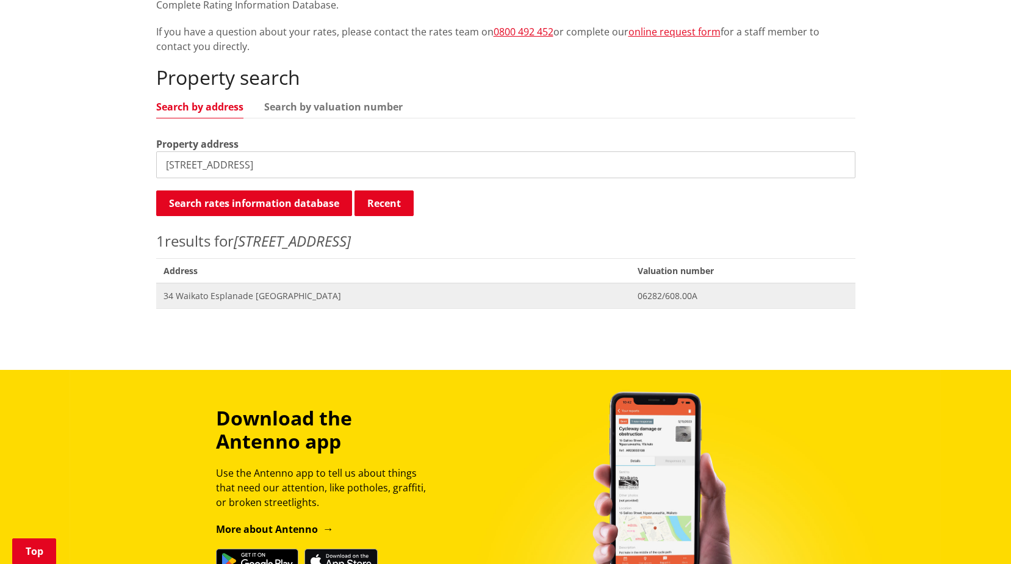 The height and width of the screenshot is (564, 1011). What do you see at coordinates (333, 107) in the screenshot?
I see `a: Search by valuation number` at bounding box center [333, 107].